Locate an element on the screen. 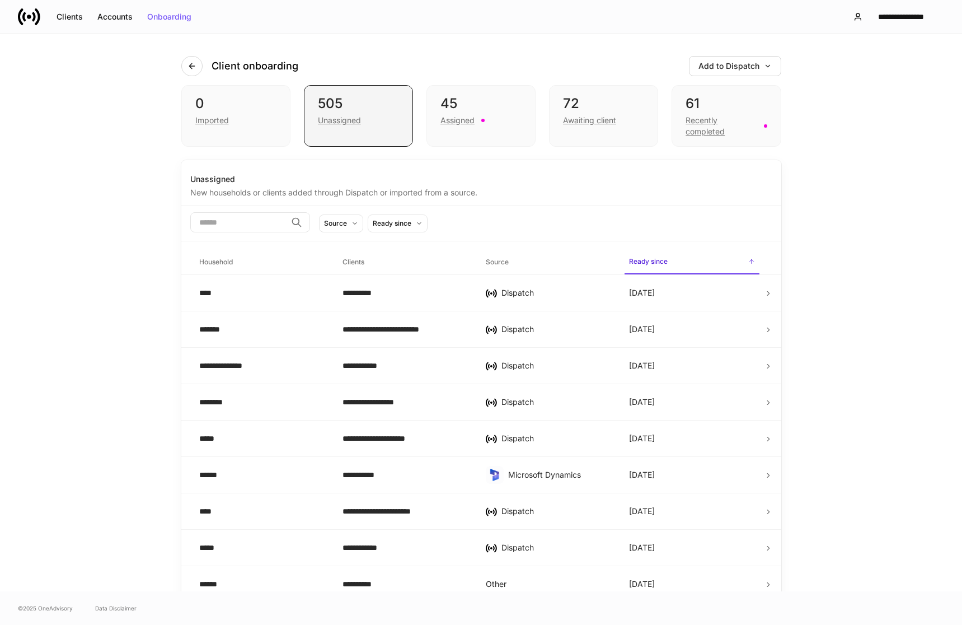 The image size is (962, 625). div: Clients is located at coordinates (69, 17).